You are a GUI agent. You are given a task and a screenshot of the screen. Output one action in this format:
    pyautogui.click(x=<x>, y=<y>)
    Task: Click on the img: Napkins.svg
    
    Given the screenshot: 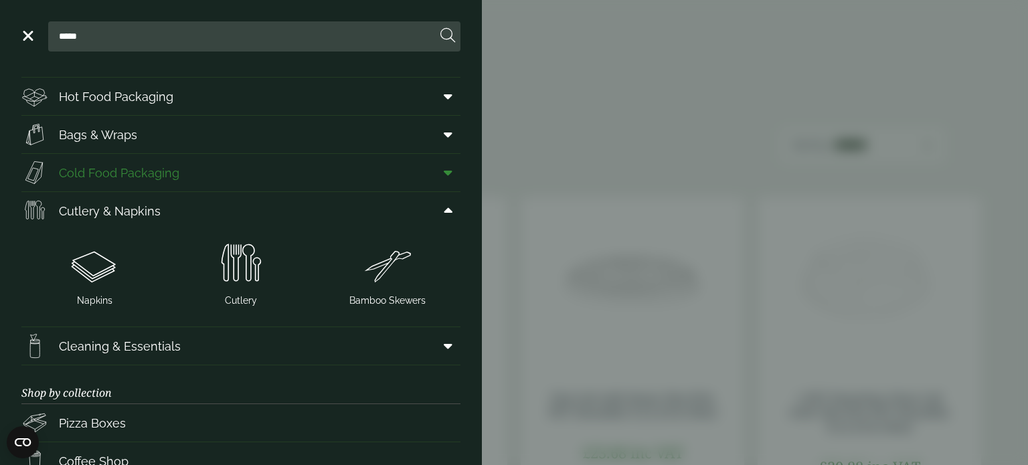 What is the action you would take?
    pyautogui.click(x=94, y=264)
    